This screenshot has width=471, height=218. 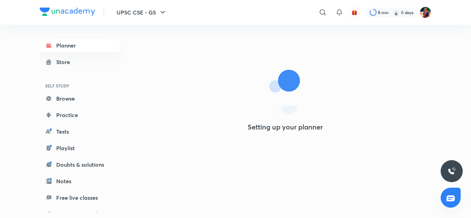 What do you see at coordinates (396, 12) in the screenshot?
I see `img: streak` at bounding box center [396, 12].